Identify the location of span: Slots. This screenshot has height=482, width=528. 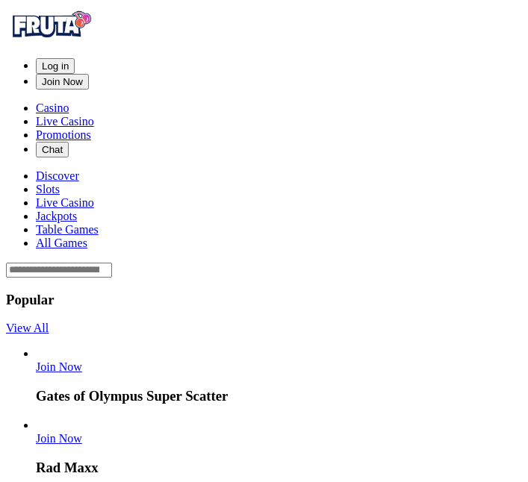
(48, 189).